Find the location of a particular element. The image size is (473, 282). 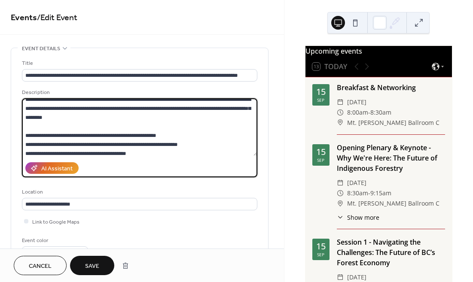

span: Show more is located at coordinates (363, 217).